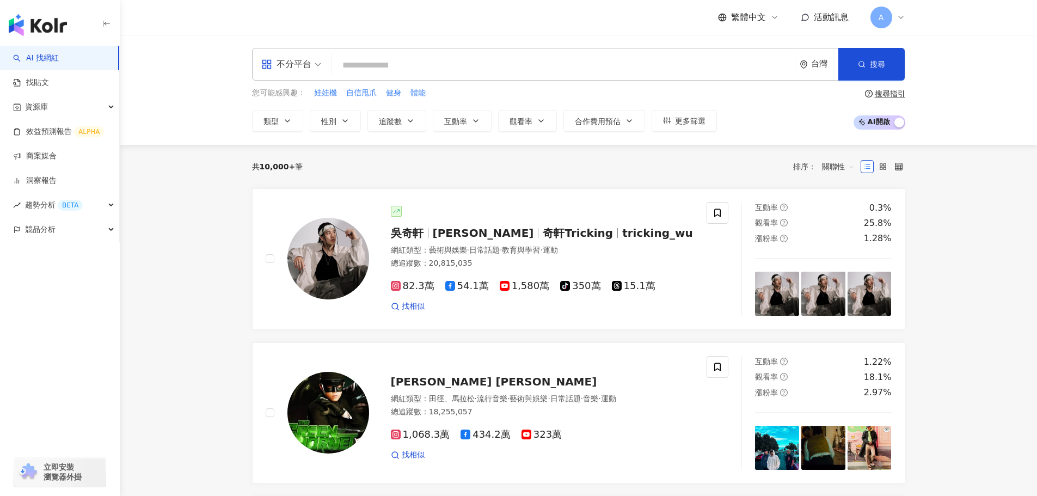  Describe the element at coordinates (408, 455) in the screenshot. I see `a: 找相似` at that location.